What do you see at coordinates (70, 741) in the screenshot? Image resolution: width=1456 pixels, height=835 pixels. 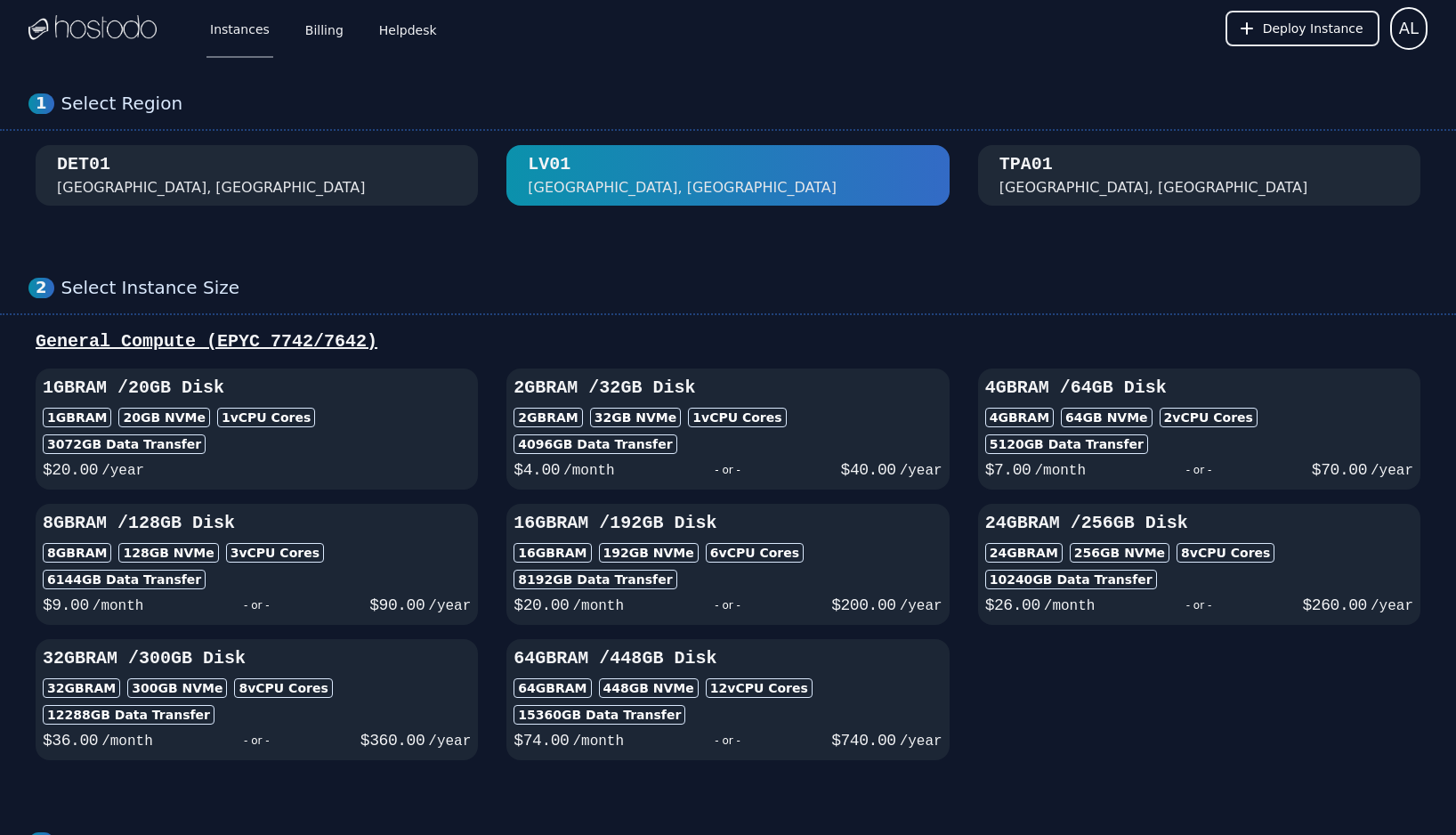 I see `span: $ 36.00` at bounding box center [70, 741].